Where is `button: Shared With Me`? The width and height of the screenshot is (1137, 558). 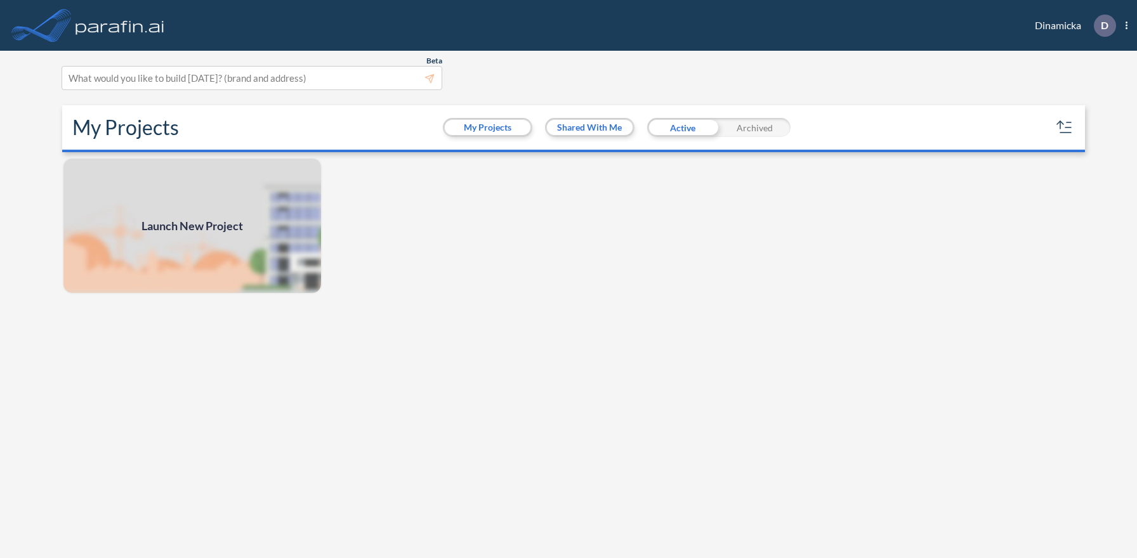 button: Shared With Me is located at coordinates (589, 127).